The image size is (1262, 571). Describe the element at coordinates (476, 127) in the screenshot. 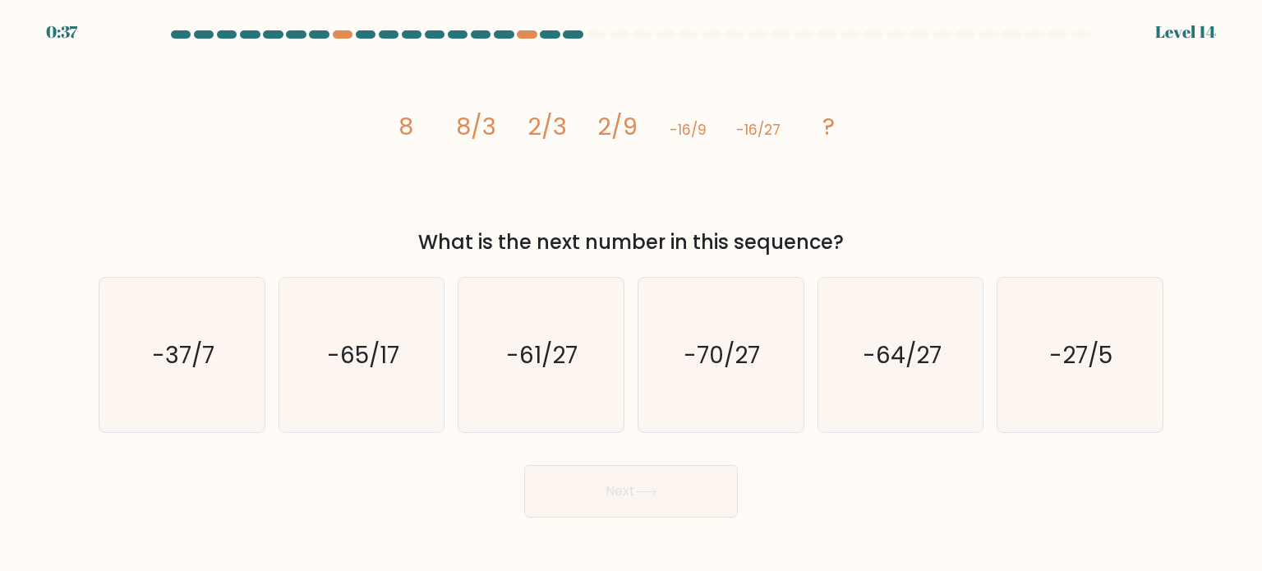

I see `tspan: 8/3` at that location.